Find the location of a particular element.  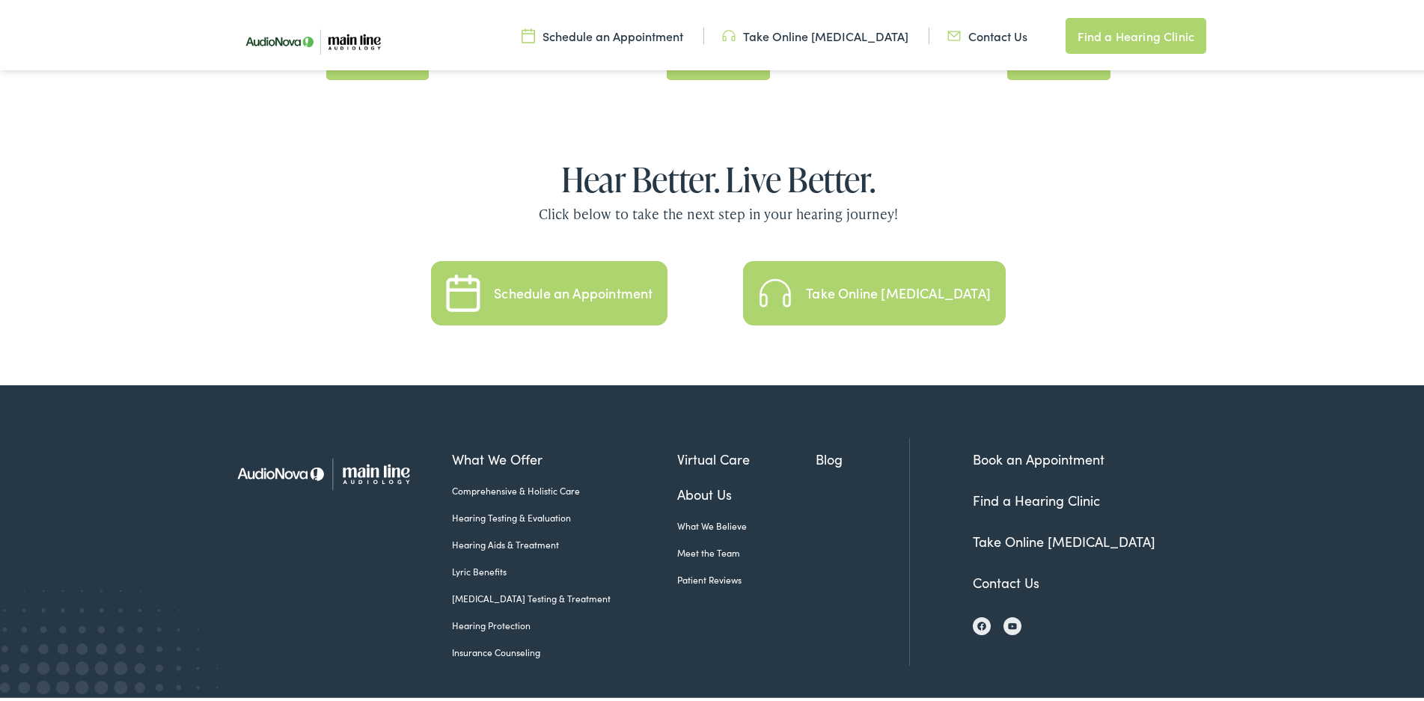

a: Meet the Team is located at coordinates (747, 550).